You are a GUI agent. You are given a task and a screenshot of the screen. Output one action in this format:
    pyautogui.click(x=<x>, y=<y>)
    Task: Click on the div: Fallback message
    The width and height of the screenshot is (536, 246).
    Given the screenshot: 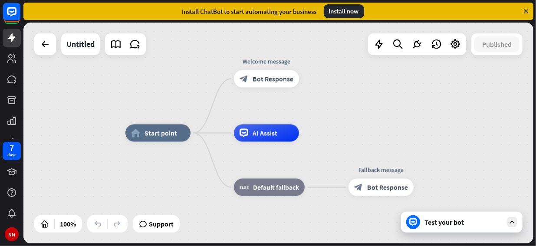 What is the action you would take?
    pyautogui.click(x=381, y=170)
    